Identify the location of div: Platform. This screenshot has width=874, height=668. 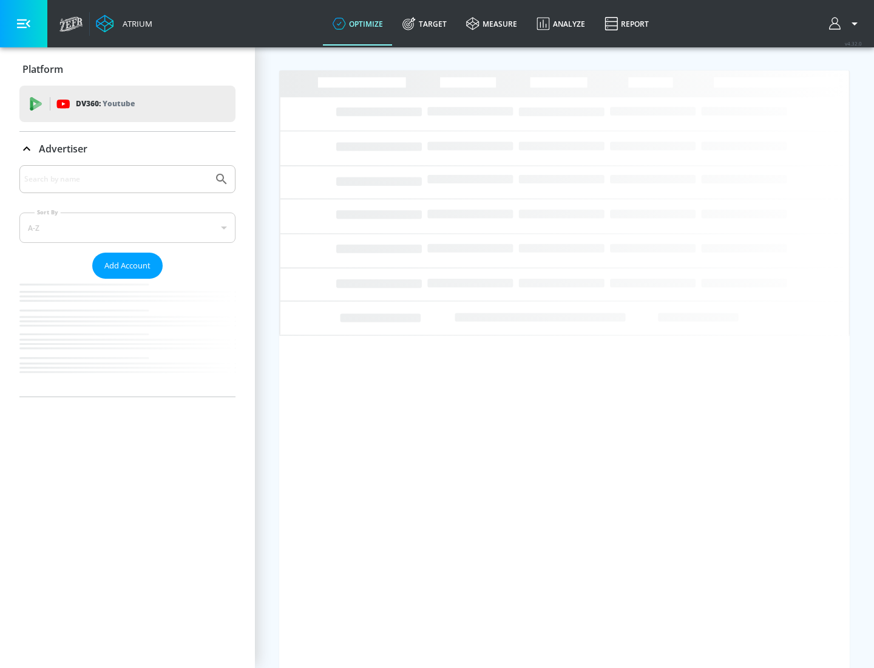
(128, 69).